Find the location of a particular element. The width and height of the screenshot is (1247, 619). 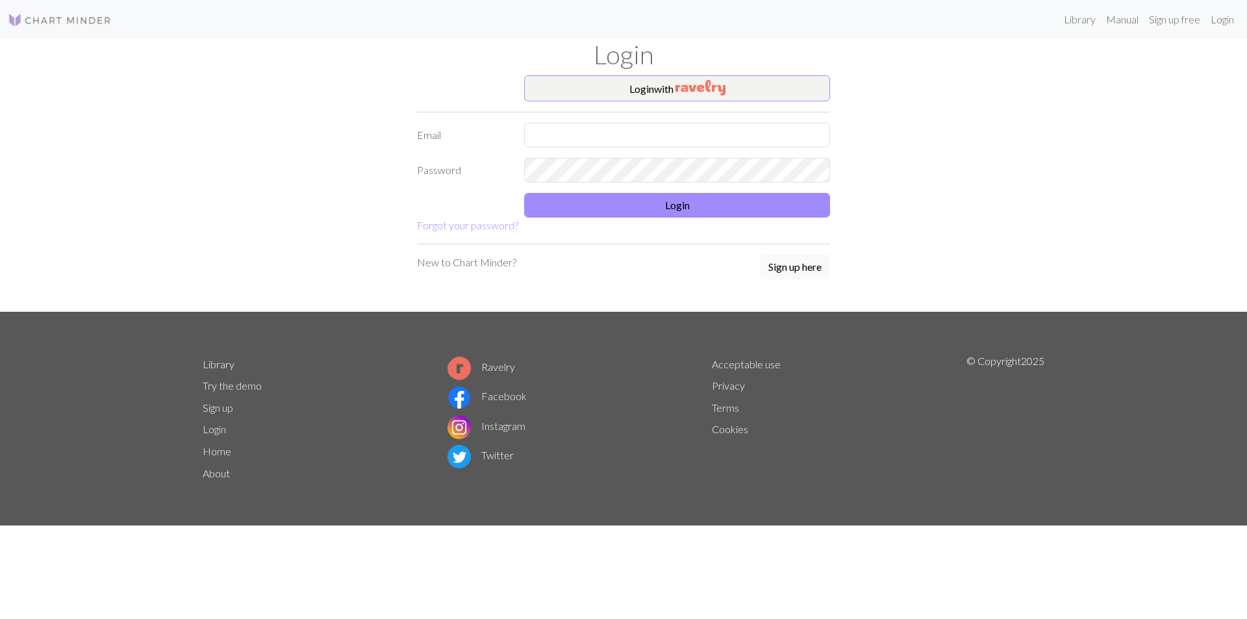

button: Loginwith is located at coordinates (677, 88).